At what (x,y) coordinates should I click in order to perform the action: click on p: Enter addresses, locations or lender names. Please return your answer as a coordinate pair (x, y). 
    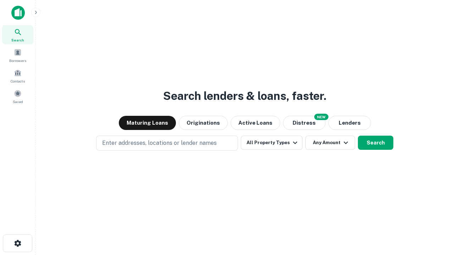
    Looking at the image, I should click on (159, 143).